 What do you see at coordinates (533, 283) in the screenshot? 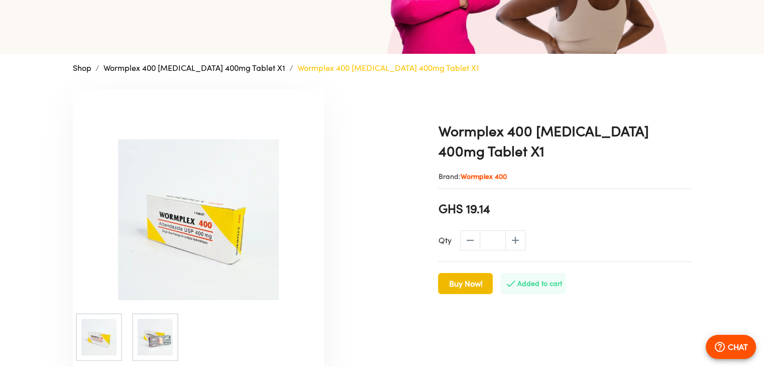
I see `button: Added to cart` at bounding box center [533, 283].